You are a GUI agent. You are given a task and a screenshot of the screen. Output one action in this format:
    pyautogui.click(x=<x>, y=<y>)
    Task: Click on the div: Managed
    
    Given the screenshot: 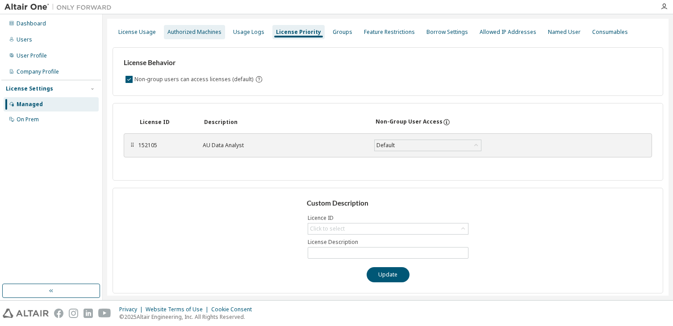 What is the action you would take?
    pyautogui.click(x=29, y=104)
    